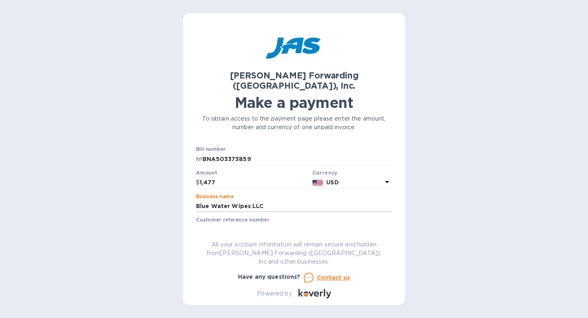 Image resolution: width=588 pixels, height=318 pixels. I want to click on input: 0.00, so click(254, 183).